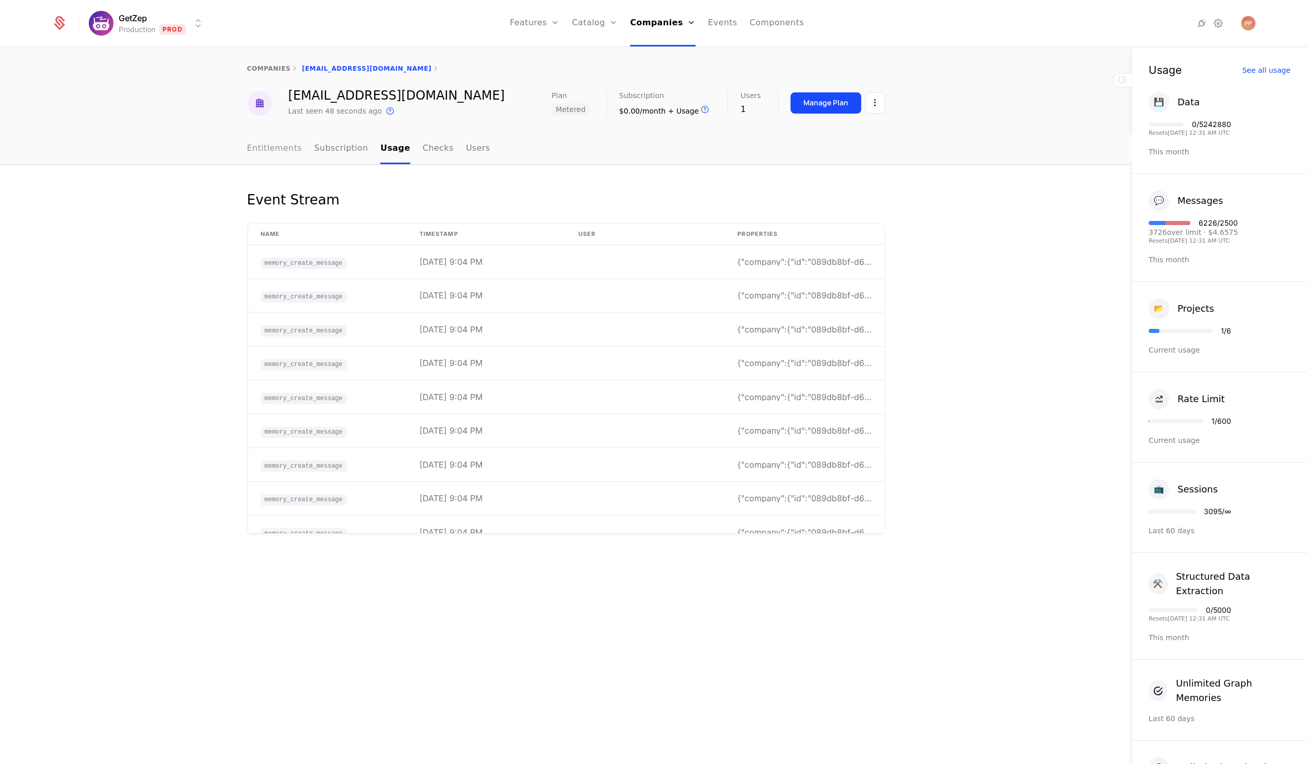  What do you see at coordinates (826, 103) in the screenshot?
I see `button: Manage Plan` at bounding box center [826, 103].